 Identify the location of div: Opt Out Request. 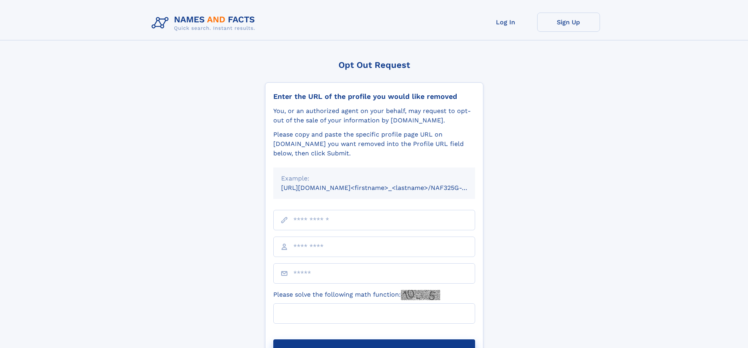
(374, 65).